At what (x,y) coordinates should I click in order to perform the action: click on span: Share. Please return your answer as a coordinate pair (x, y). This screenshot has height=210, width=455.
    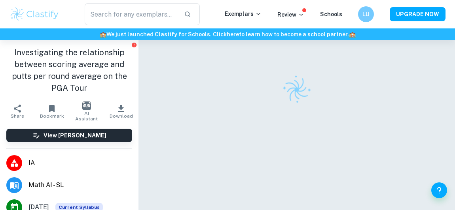
    Looking at the image, I should click on (17, 116).